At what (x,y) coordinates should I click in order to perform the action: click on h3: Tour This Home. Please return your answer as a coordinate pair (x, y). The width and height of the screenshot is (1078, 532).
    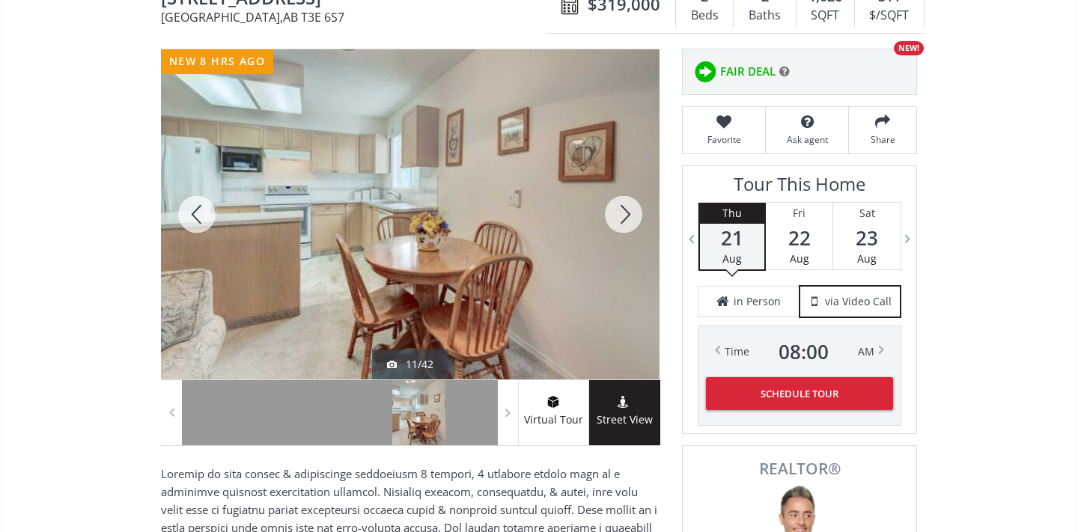
    Looking at the image, I should click on (800, 188).